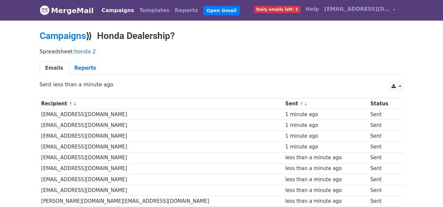  I want to click on th: Status, so click(384, 104).